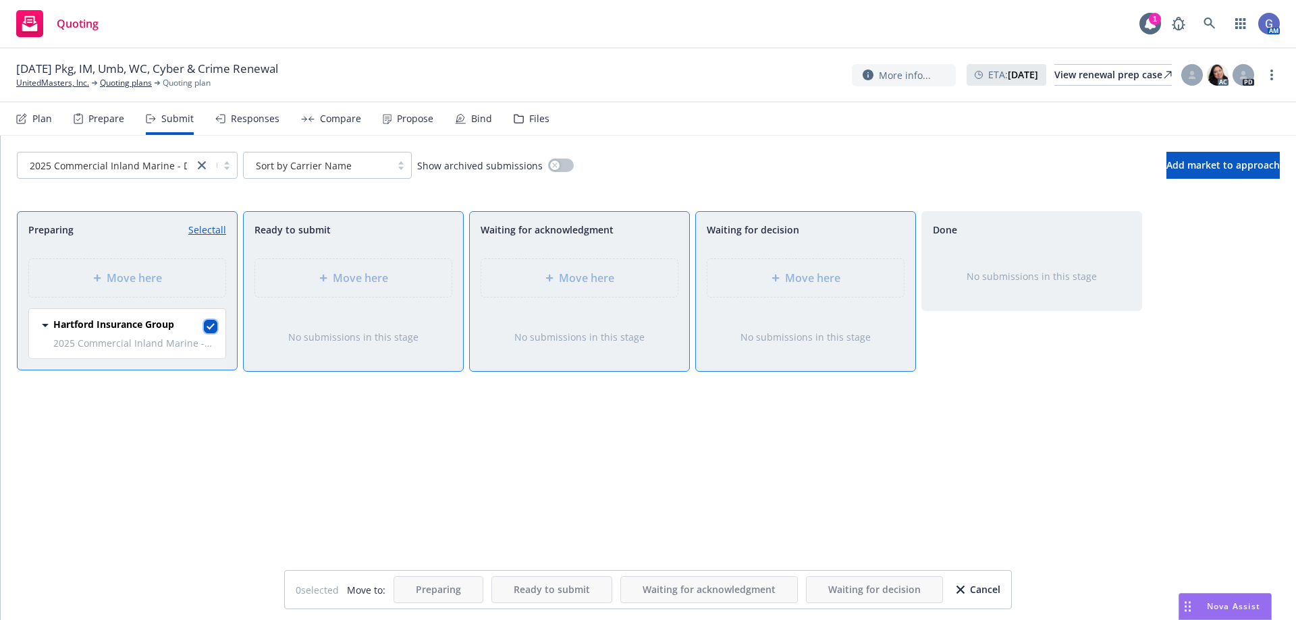  Describe the element at coordinates (53, 83) in the screenshot. I see `a: UnitedMasters, Inc.` at that location.